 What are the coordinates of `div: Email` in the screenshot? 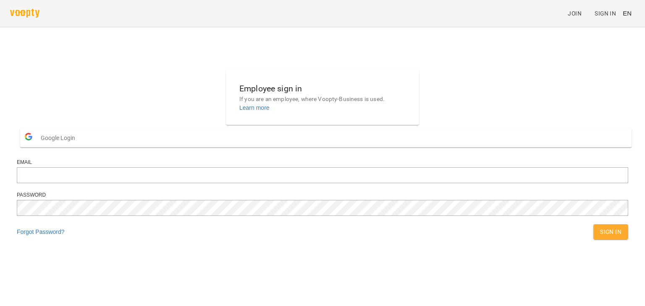 It's located at (322, 162).